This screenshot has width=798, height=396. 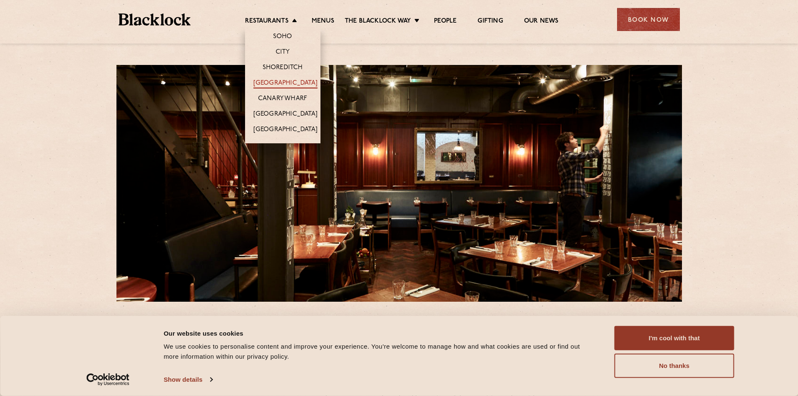 What do you see at coordinates (378, 22) in the screenshot?
I see `a: The Blacklock Way` at bounding box center [378, 22].